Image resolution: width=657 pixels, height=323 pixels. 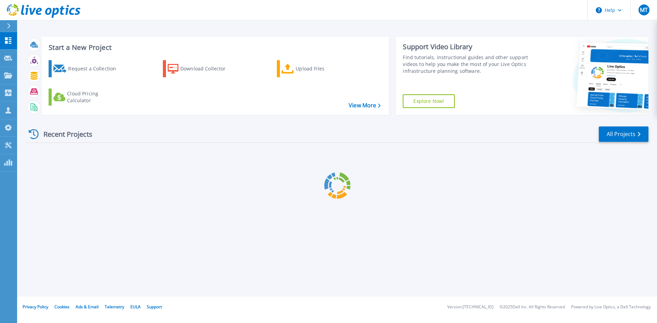 What do you see at coordinates (429, 101) in the screenshot?
I see `a: Explore Now!` at bounding box center [429, 101].